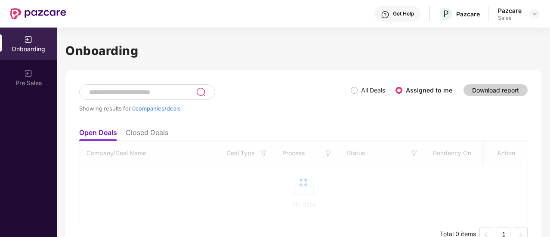  I want to click on label: Assigned to me, so click(429, 90).